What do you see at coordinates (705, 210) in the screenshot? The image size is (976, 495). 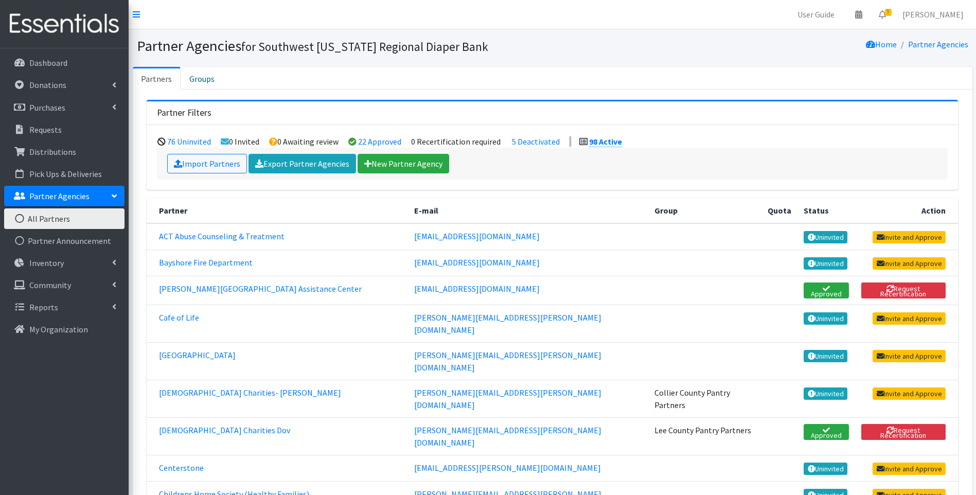 I see `th: Group` at bounding box center [705, 210].